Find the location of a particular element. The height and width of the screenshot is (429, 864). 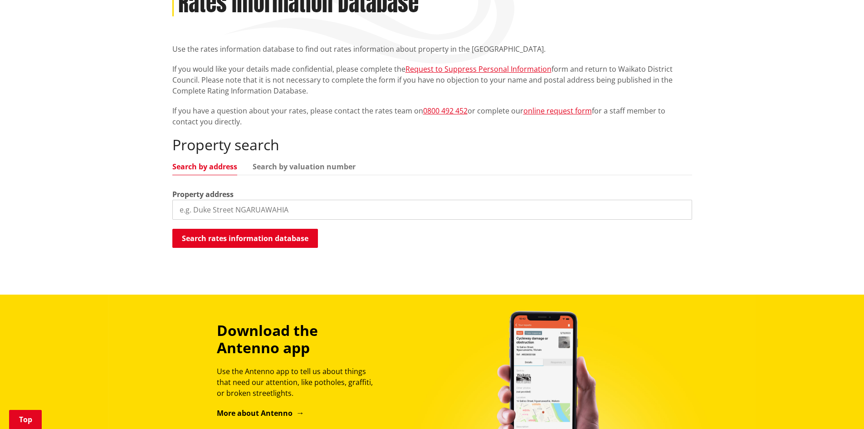

a: online request form is located at coordinates (557, 111).